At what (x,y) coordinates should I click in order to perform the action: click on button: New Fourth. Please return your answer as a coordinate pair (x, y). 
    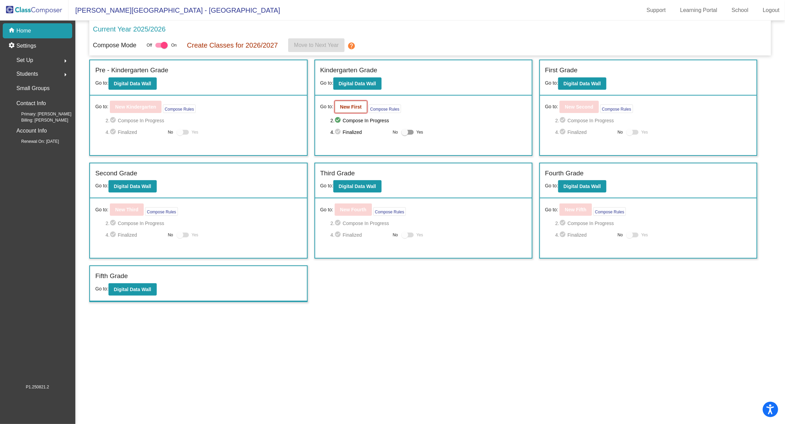
    Looking at the image, I should click on (353, 209).